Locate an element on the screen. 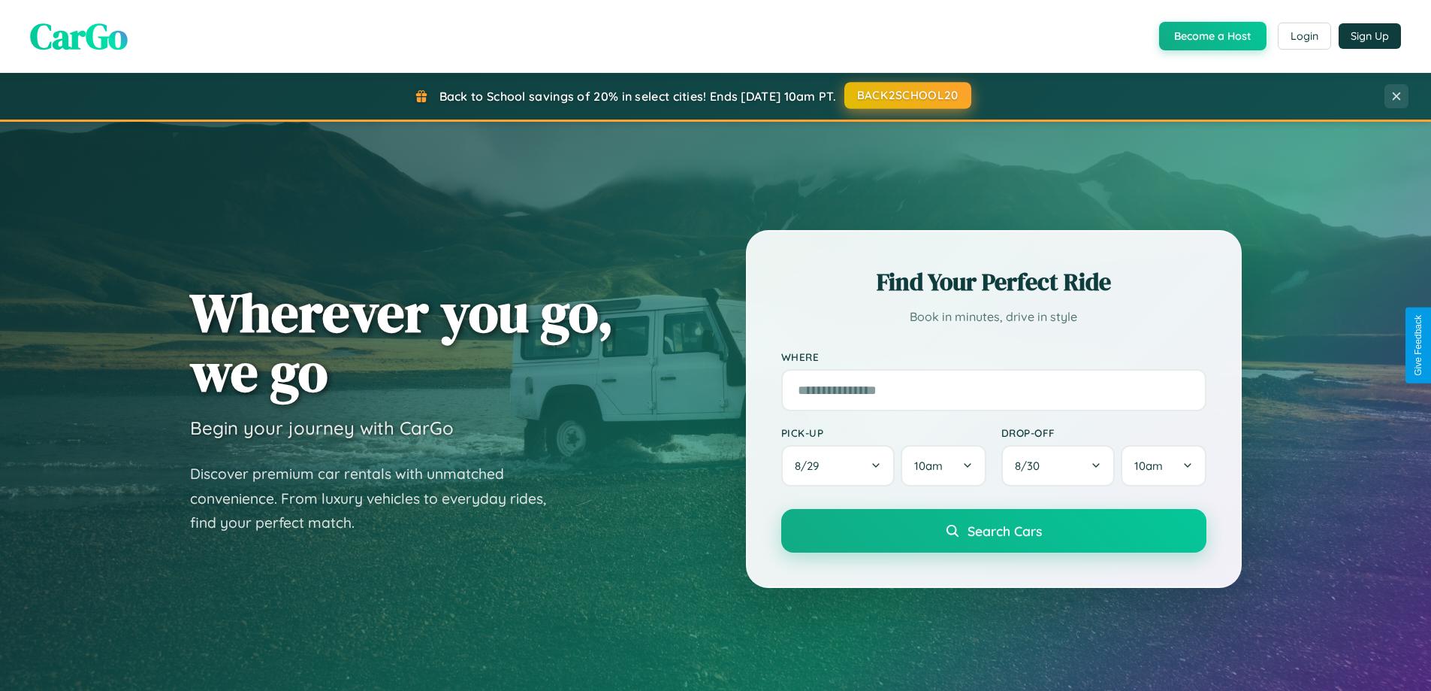 The height and width of the screenshot is (691, 1431). button: 8/30 is located at coordinates (1059, 465).